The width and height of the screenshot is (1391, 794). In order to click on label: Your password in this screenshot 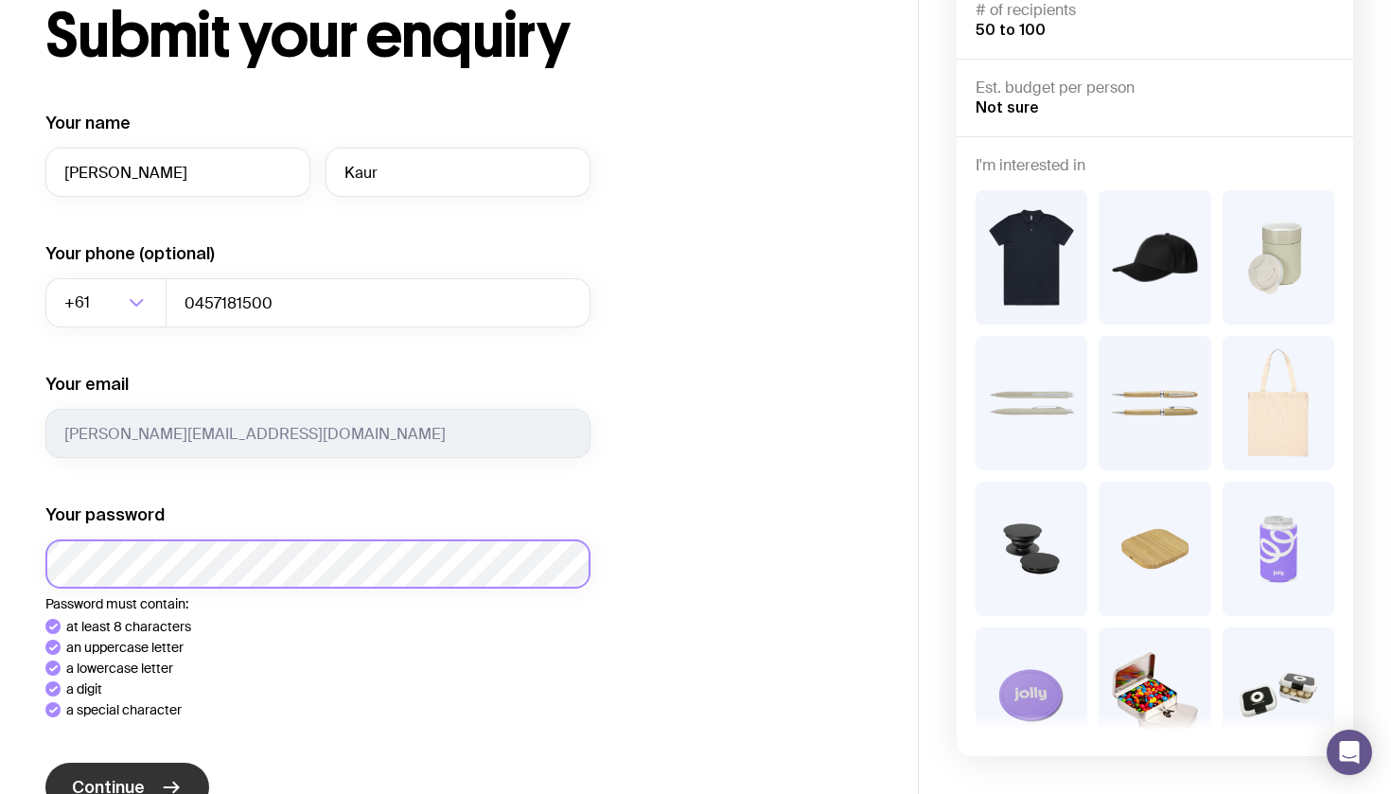, I will do `click(105, 515)`.